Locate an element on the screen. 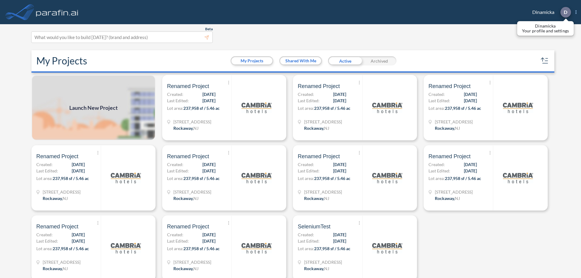 The image size is (581, 278). p: D is located at coordinates (566, 12).